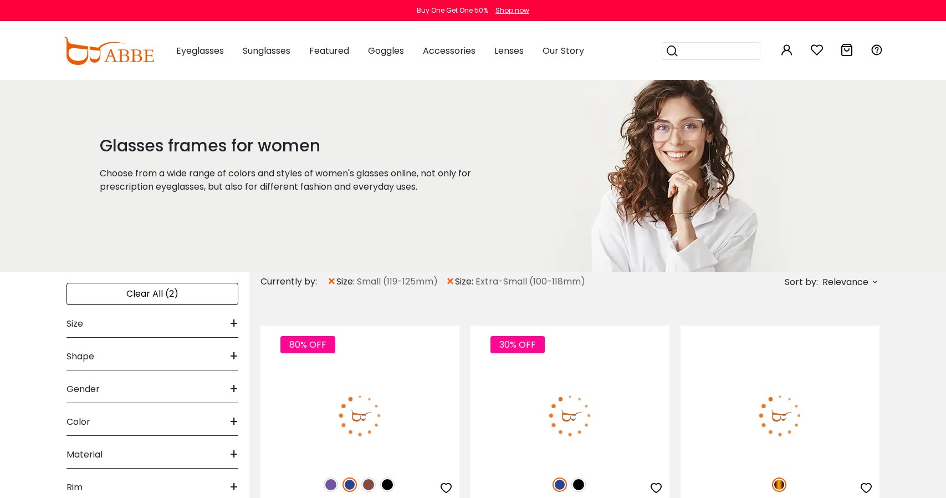  What do you see at coordinates (779, 484) in the screenshot?
I see `img: Tortoise` at bounding box center [779, 484].